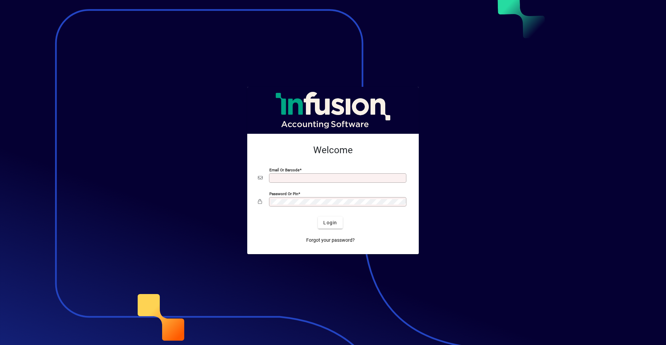 This screenshot has width=666, height=345. Describe the element at coordinates (330, 240) in the screenshot. I see `span: Forgot your password?` at that location.